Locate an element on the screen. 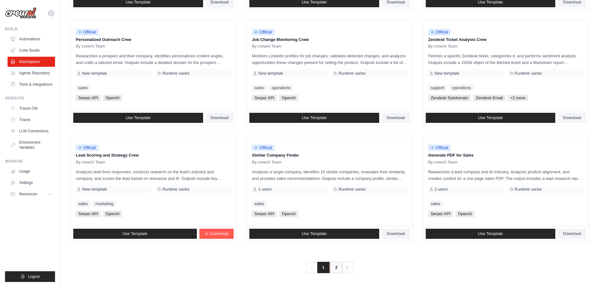  span: Resources is located at coordinates (28, 194).